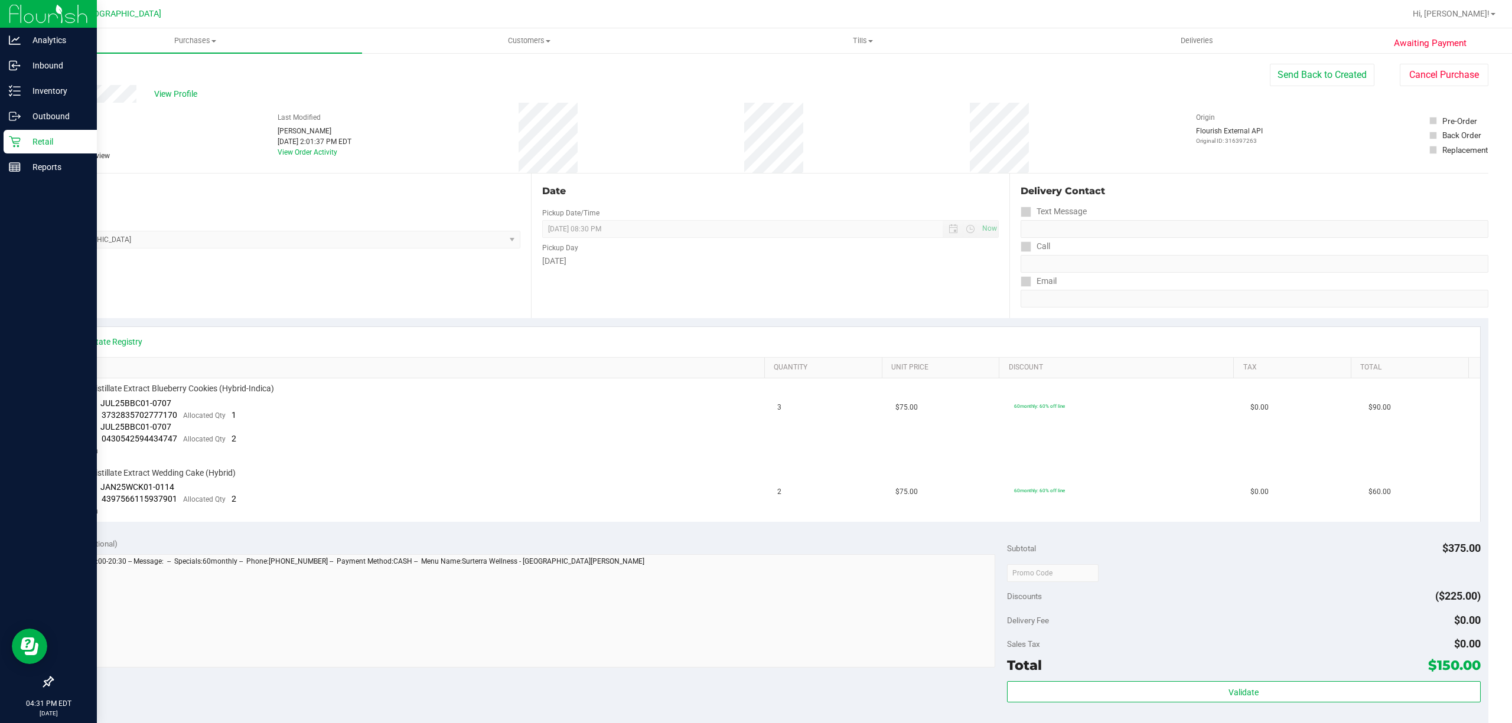 Image resolution: width=1512 pixels, height=723 pixels. I want to click on label: Call, so click(1035, 246).